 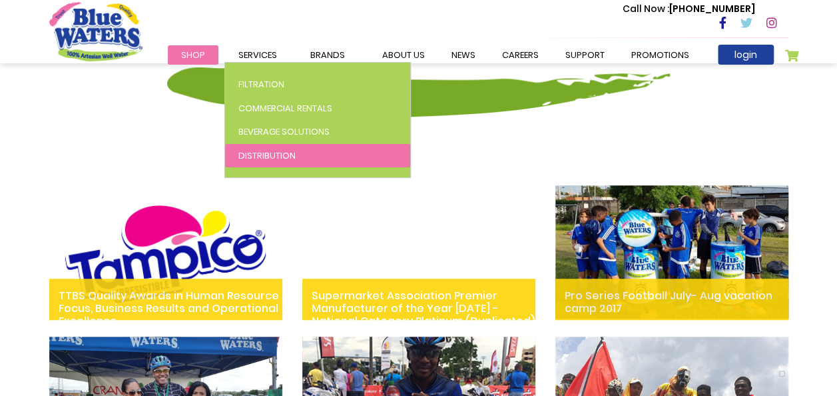 I want to click on a: TTBS Quality Awards in Human Resource Focus, Business Results and Operational Excellence, so click(x=166, y=303).